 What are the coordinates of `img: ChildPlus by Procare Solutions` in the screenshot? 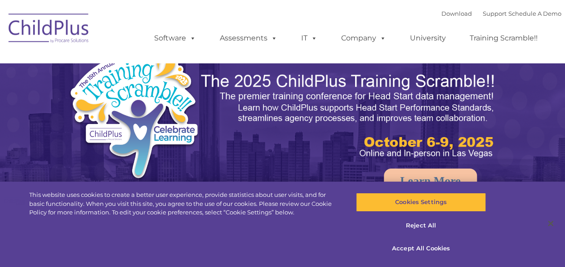 It's located at (49, 30).